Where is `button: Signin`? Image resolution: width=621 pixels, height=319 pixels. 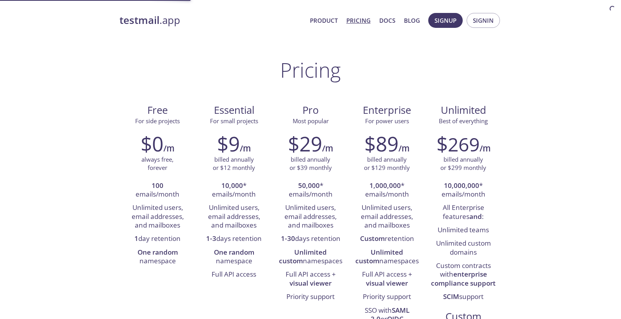
button: Signin is located at coordinates (483, 20).